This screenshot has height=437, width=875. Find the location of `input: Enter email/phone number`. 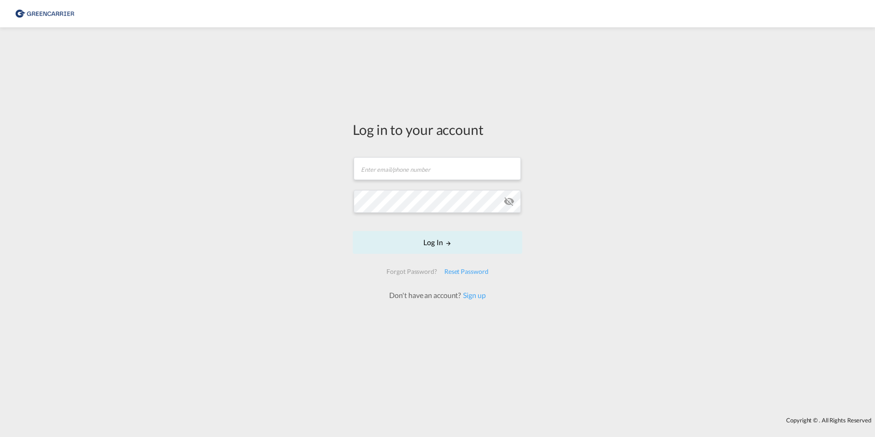

input: Enter email/phone number is located at coordinates (437, 169).